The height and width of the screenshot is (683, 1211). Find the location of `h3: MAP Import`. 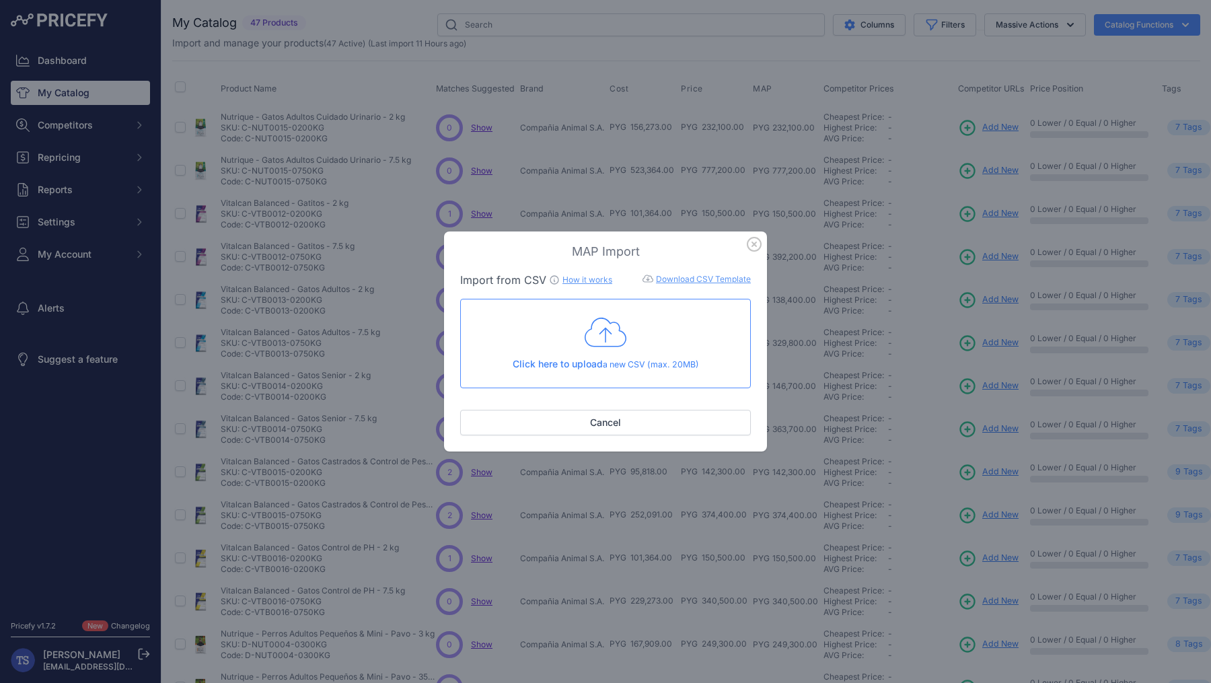

h3: MAP Import is located at coordinates (606, 252).